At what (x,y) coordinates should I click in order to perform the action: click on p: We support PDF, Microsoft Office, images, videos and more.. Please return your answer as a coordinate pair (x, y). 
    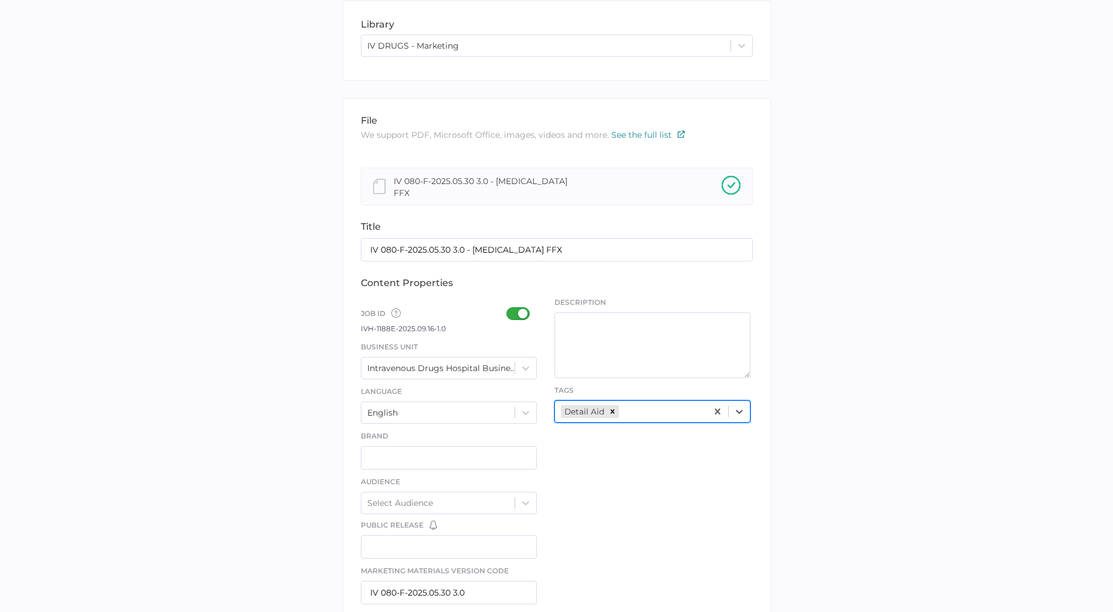
    Looking at the image, I should click on (557, 135).